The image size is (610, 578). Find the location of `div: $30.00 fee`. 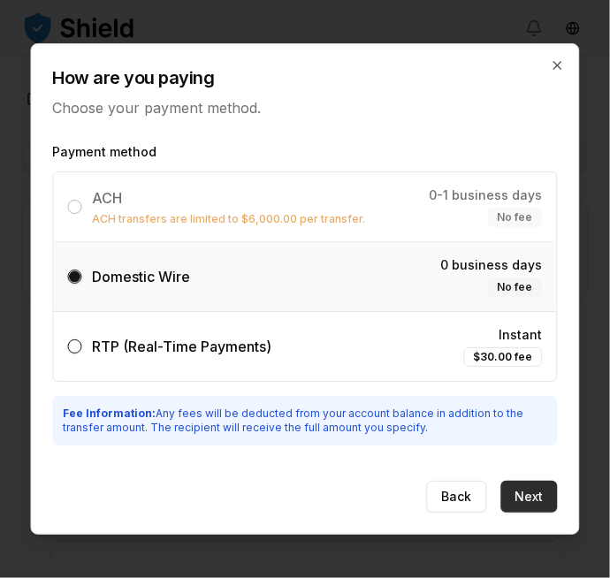

div: $30.00 fee is located at coordinates (503, 357).